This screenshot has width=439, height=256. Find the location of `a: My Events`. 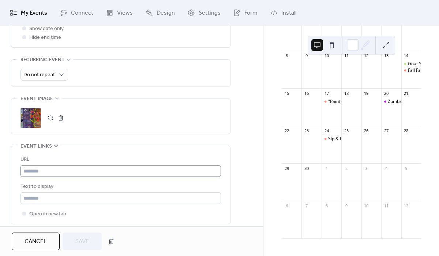

a: My Events is located at coordinates (29, 13).